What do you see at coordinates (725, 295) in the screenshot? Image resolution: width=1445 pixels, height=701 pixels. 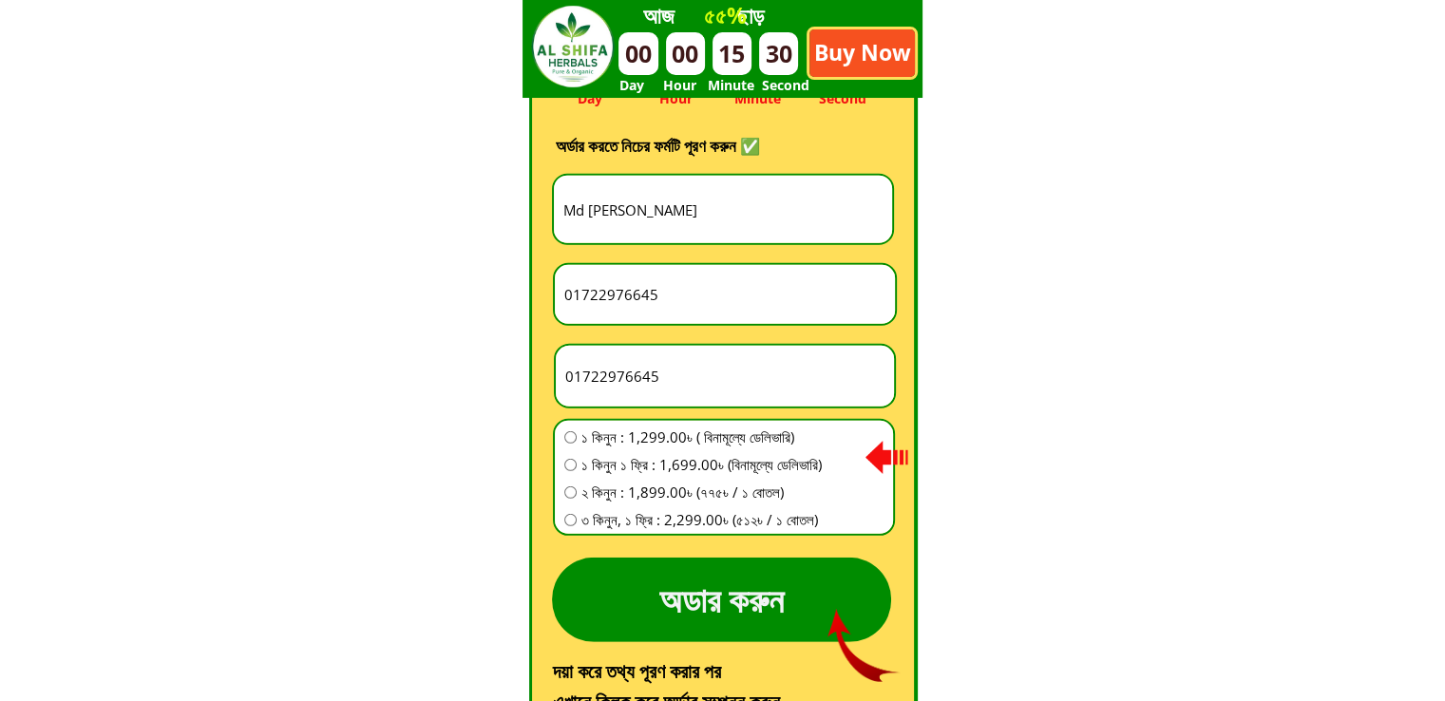 I see `input: সম্পূর্ণ ঠিকানা বিবরণ *` at bounding box center [725, 295].